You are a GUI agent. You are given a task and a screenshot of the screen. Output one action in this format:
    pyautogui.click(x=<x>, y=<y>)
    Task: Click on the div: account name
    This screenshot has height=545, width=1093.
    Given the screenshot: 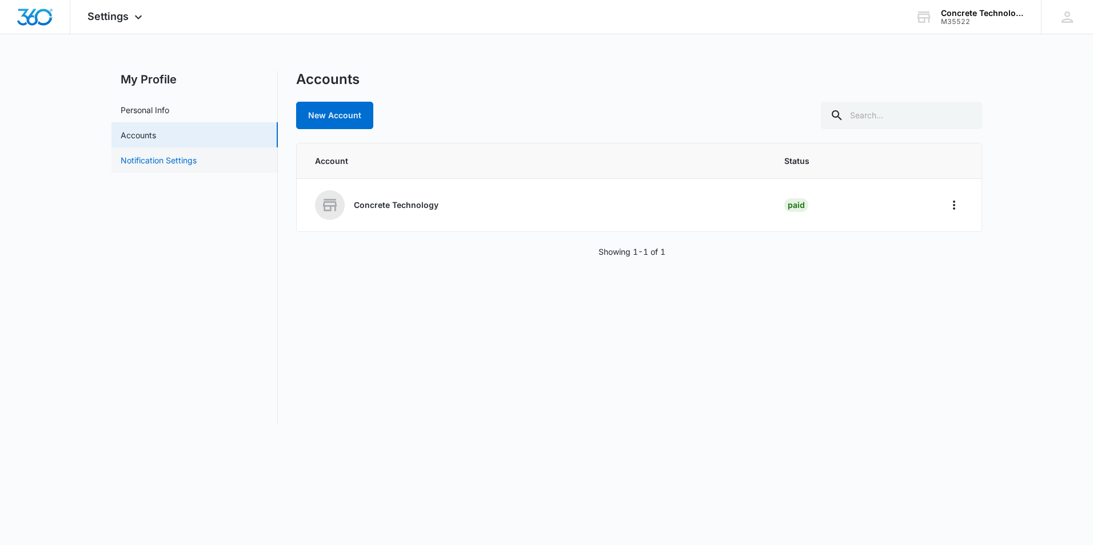 What is the action you would take?
    pyautogui.click(x=982, y=13)
    